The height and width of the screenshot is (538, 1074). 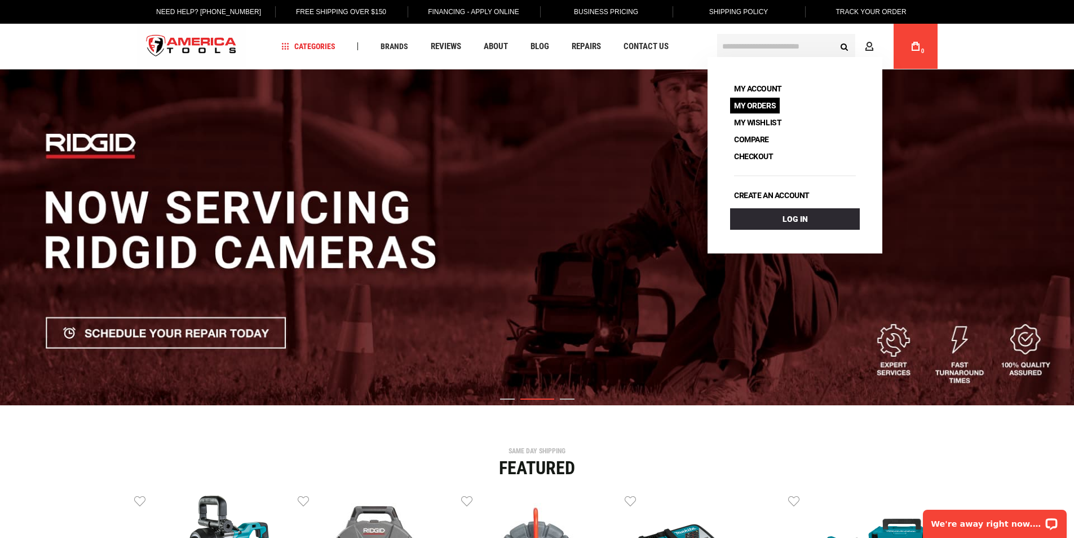 What do you see at coordinates (758, 122) in the screenshot?
I see `a: My Wishlist` at bounding box center [758, 122].